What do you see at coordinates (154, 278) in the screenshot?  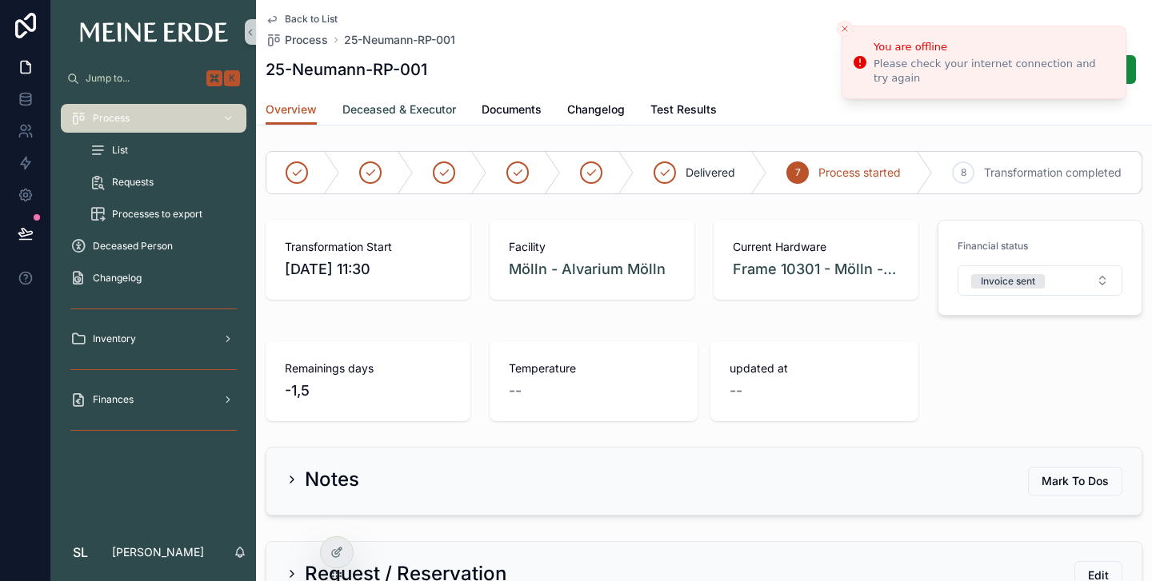 I see `div: scrollable content` at bounding box center [154, 278].